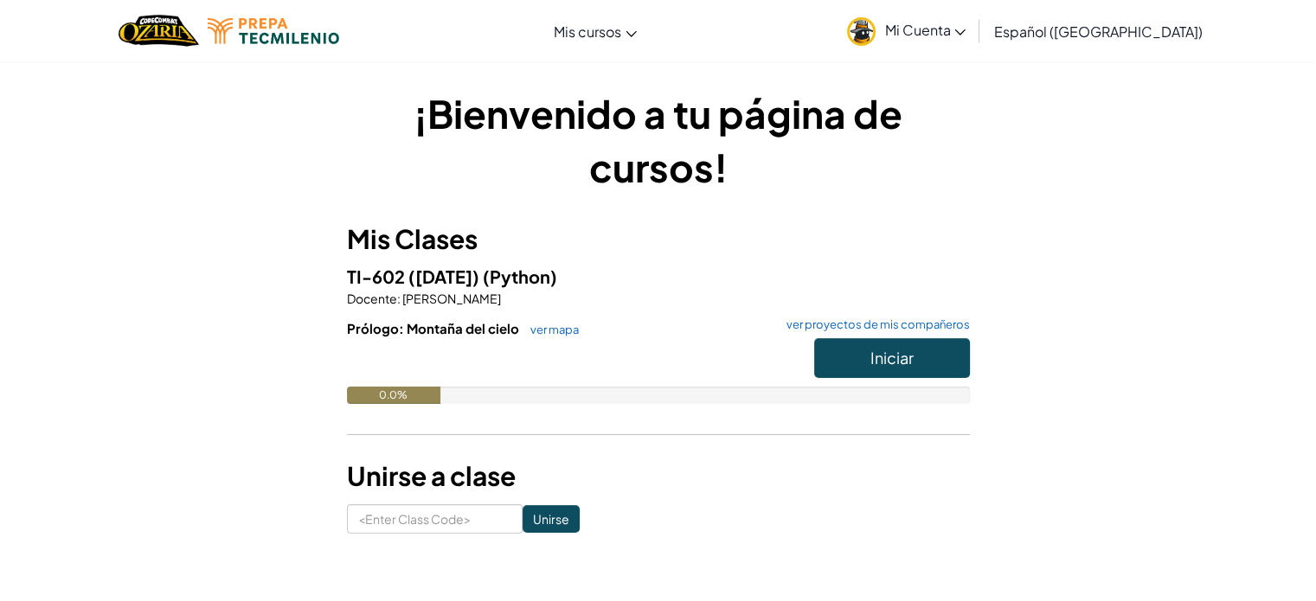 The height and width of the screenshot is (601, 1316). I want to click on span: Docente, so click(372, 299).